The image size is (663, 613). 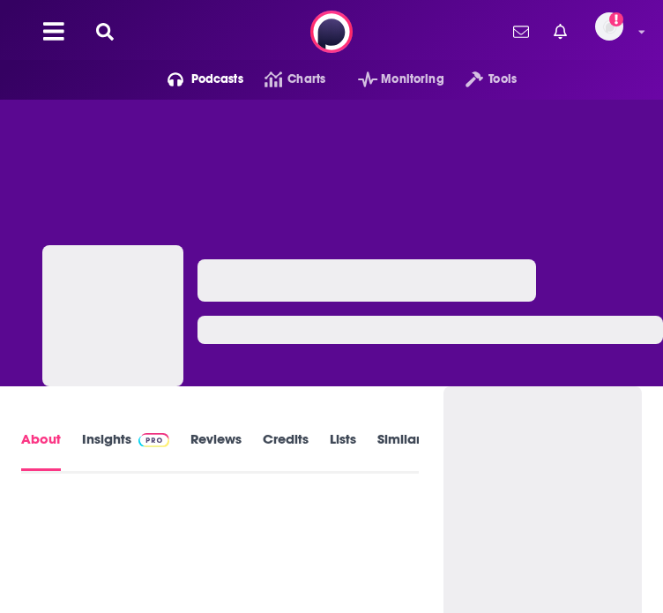 What do you see at coordinates (616, 19) in the screenshot?
I see `svg: Add a profile image` at bounding box center [616, 19].